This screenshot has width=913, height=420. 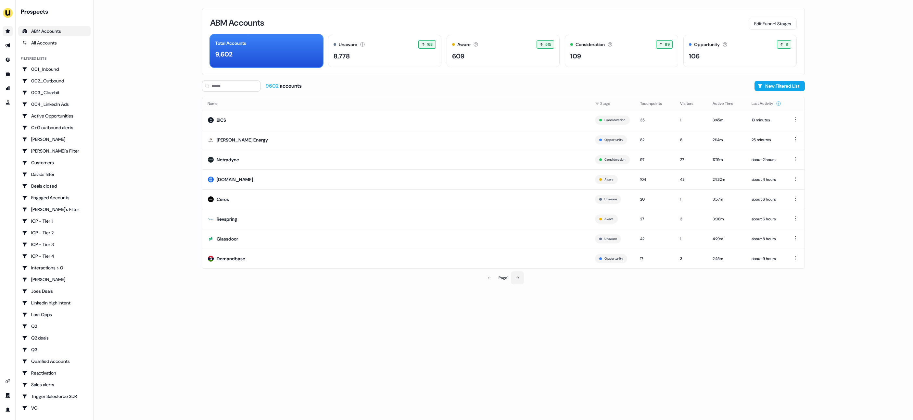 What do you see at coordinates (655, 120) in the screenshot?
I see `div: 35` at bounding box center [655, 120].